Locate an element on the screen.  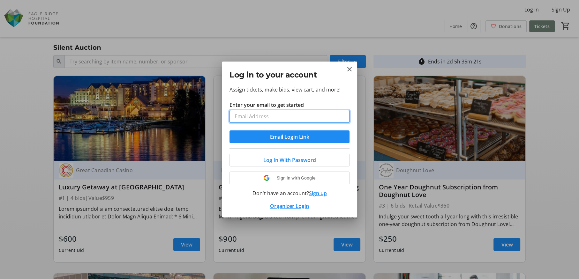
button: Close is located at coordinates (349, 69).